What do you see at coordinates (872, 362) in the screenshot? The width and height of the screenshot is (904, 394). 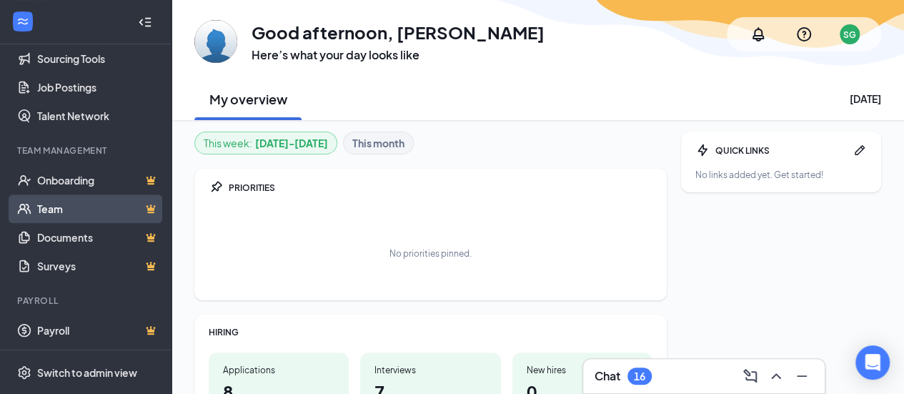 I see `div: Open Intercom Messenger` at bounding box center [872, 362].